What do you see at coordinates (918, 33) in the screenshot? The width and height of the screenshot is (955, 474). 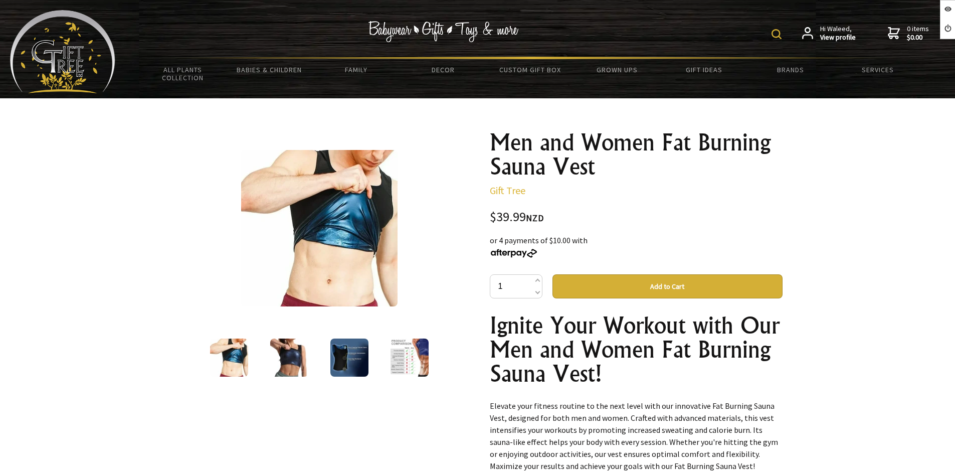 I see `span: 0 items` at bounding box center [918, 33].